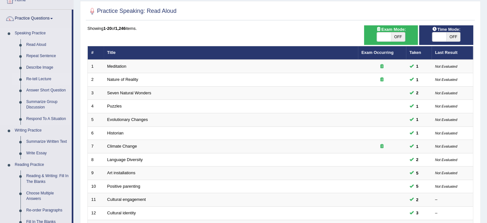 The width and height of the screenshot is (487, 223). I want to click on td: 11, so click(96, 200).